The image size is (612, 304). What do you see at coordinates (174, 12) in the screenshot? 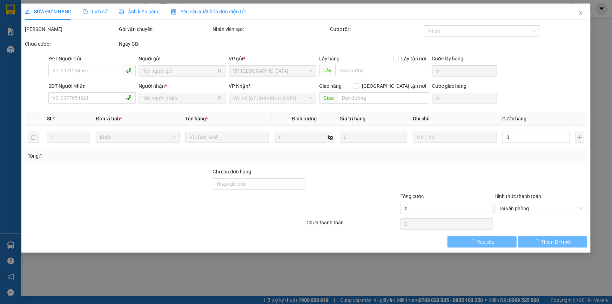
I see `img: icon` at bounding box center [174, 12].